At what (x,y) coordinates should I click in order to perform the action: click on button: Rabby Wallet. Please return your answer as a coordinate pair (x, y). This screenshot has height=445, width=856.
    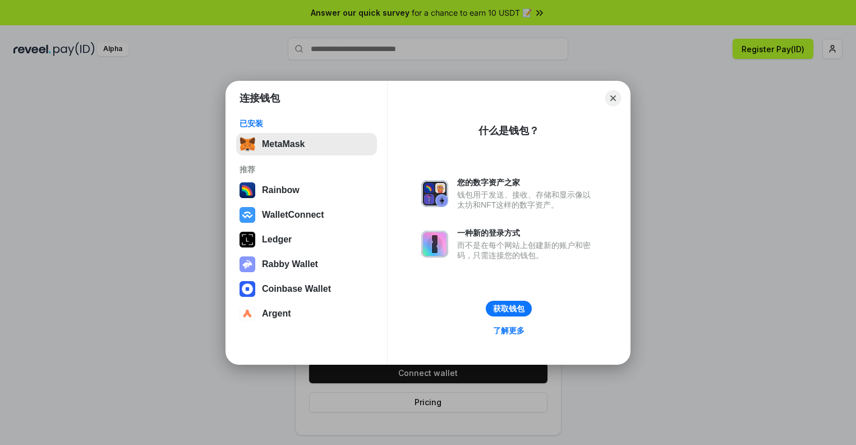
    Looking at the image, I should click on (306, 264).